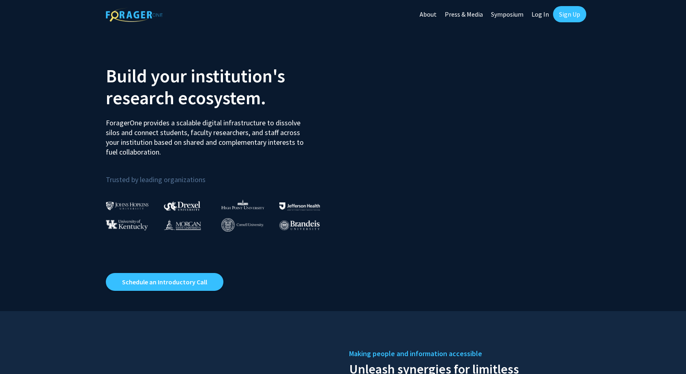 The width and height of the screenshot is (686, 374). Describe the element at coordinates (182, 206) in the screenshot. I see `img: Drexel University` at that location.